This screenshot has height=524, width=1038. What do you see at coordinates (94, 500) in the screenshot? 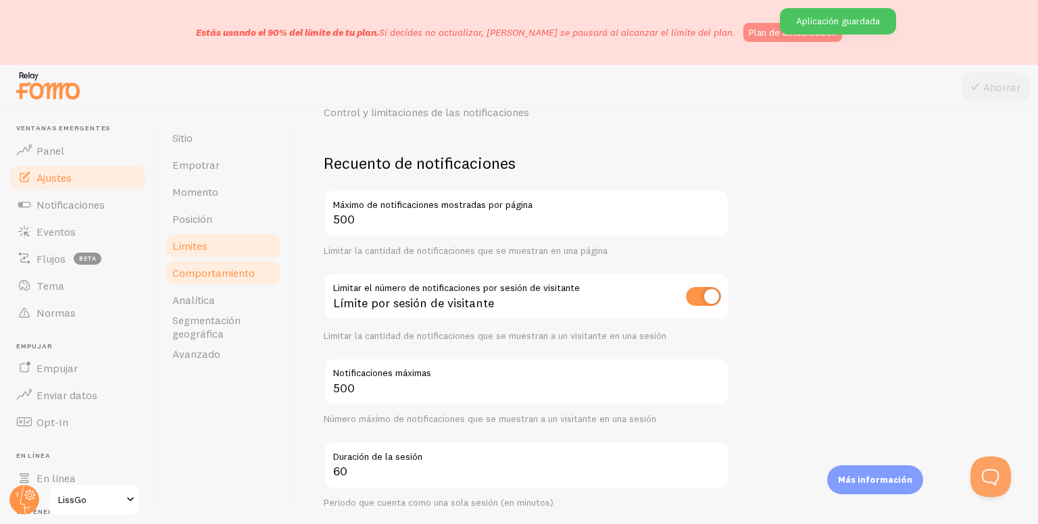
I see `a: LissGo` at bounding box center [94, 500].